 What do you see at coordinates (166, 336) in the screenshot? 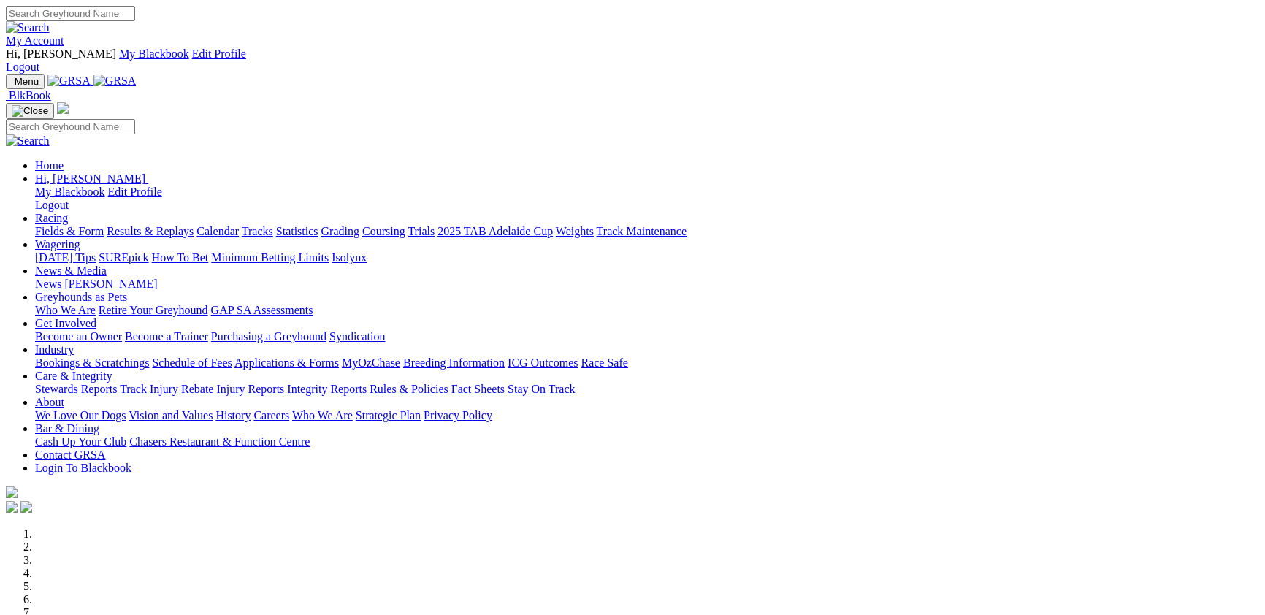
I see `a: Become a Trainer` at bounding box center [166, 336].